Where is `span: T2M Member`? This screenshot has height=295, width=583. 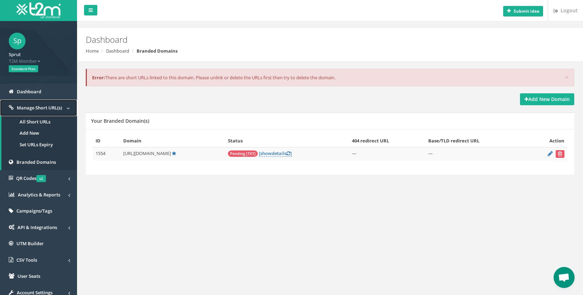
span: T2M Member is located at coordinates (39, 61).